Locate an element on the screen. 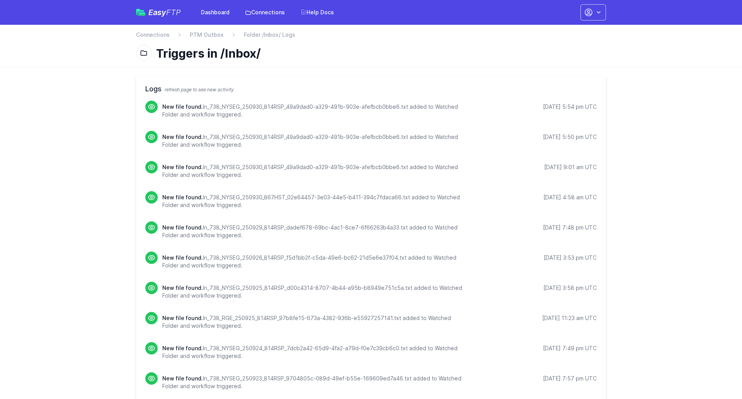  span: refresh page to see new activity is located at coordinates (199, 89).